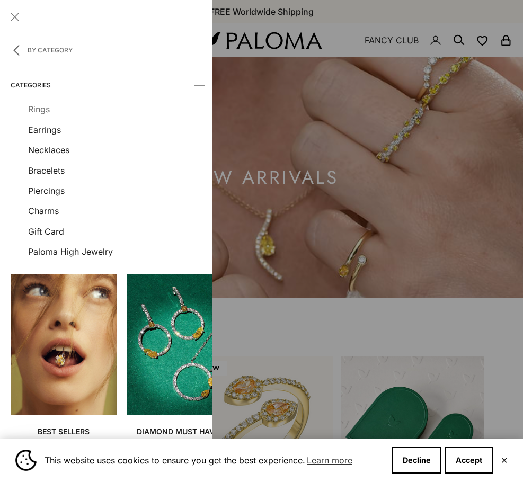 The width and height of the screenshot is (523, 482). What do you see at coordinates (114, 211) in the screenshot?
I see `a: Charms` at bounding box center [114, 211].